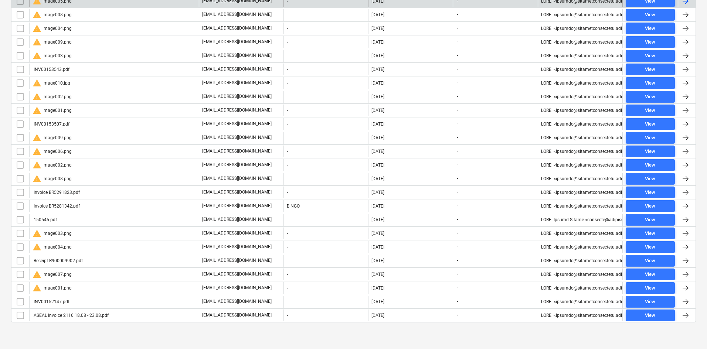  I want to click on div: image010.jpg, so click(51, 83).